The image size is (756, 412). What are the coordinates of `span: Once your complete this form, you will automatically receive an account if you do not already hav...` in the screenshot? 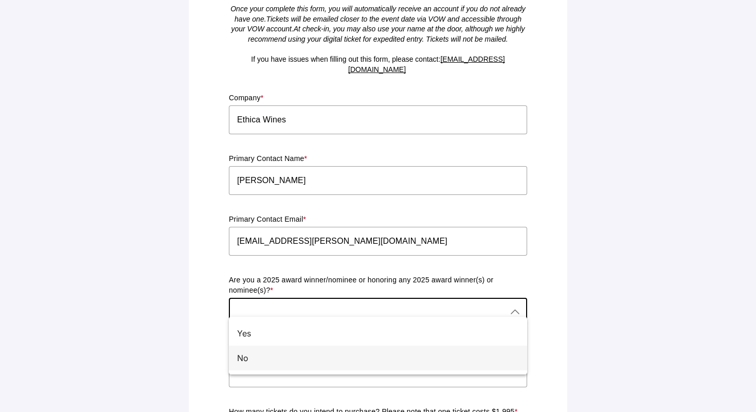 It's located at (378, 14).